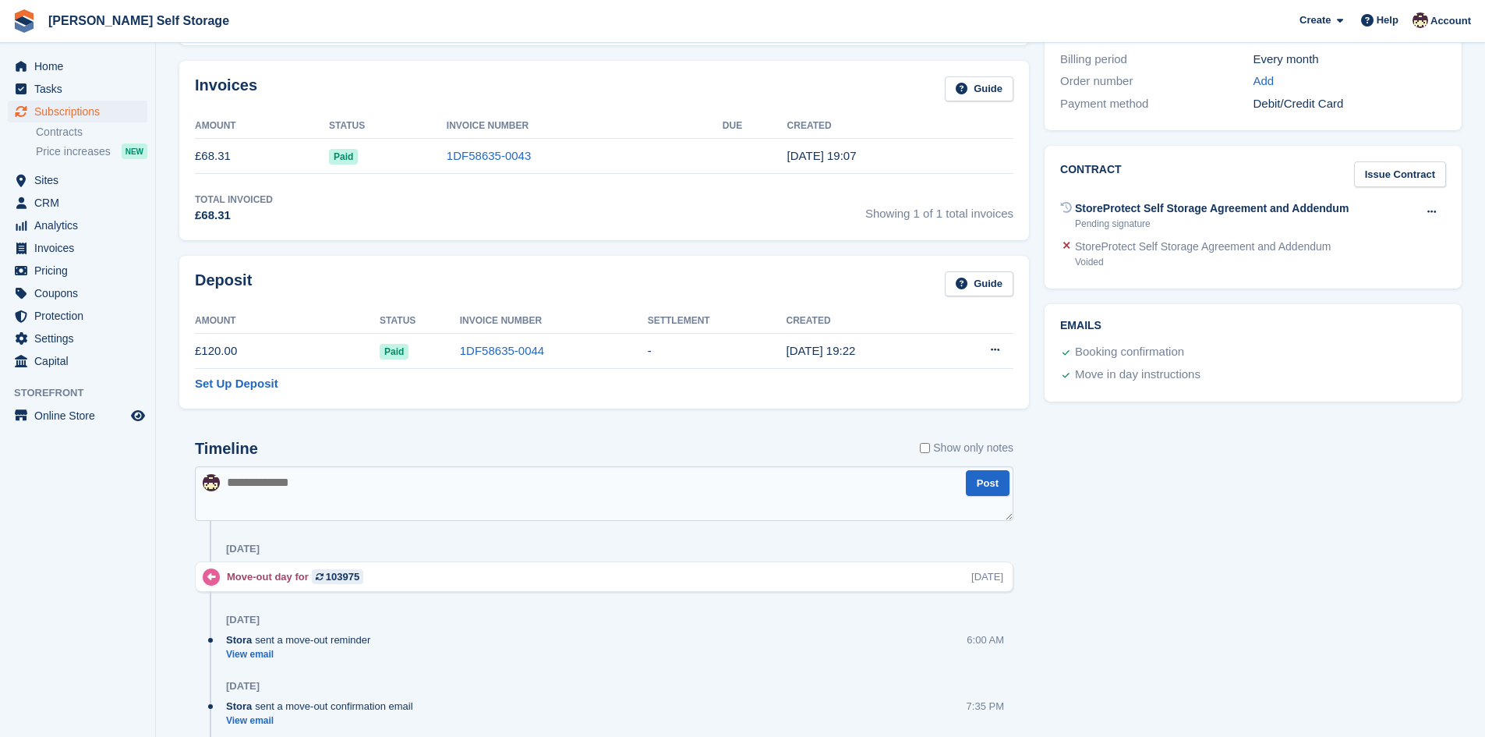 Image resolution: width=1485 pixels, height=737 pixels. What do you see at coordinates (81, 361) in the screenshot?
I see `span: Capital` at bounding box center [81, 361].